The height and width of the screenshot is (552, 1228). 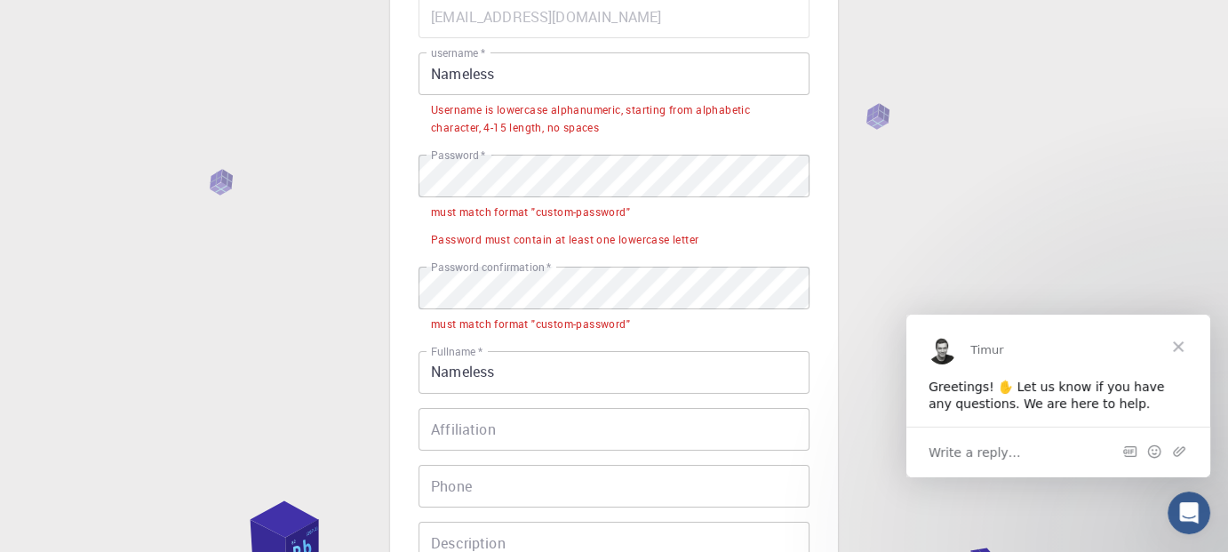 What do you see at coordinates (490, 266) in the screenshot?
I see `label: Password confirmation` at bounding box center [490, 266].